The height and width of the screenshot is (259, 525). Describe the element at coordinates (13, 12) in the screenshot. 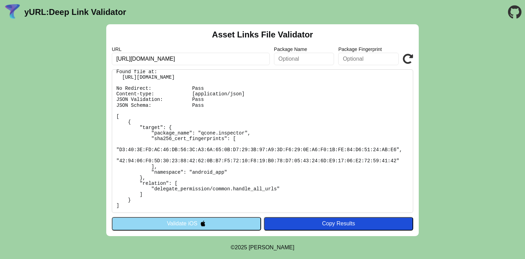

I see `img: yURL Logo` at that location.